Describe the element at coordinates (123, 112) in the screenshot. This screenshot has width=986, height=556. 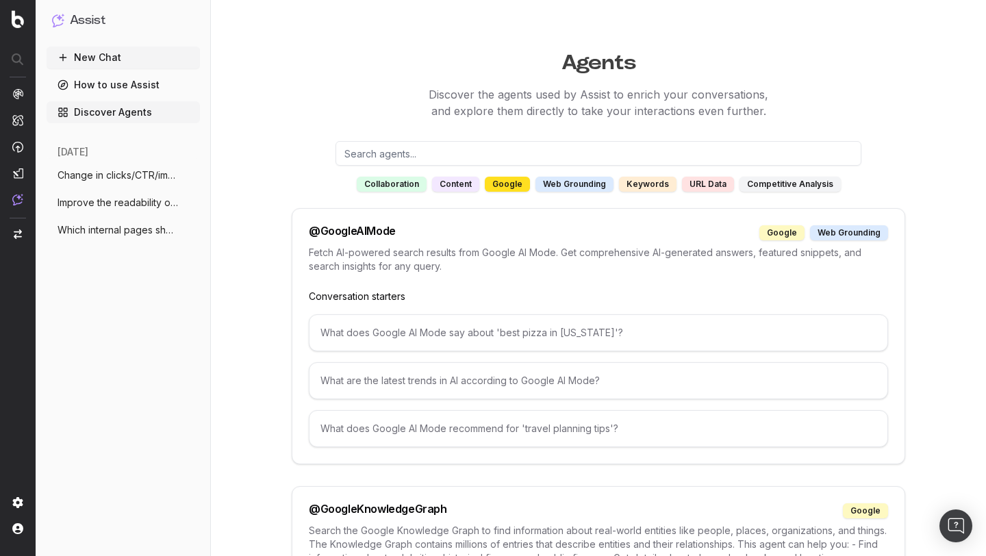
I see `a: Discover Agents` at that location.